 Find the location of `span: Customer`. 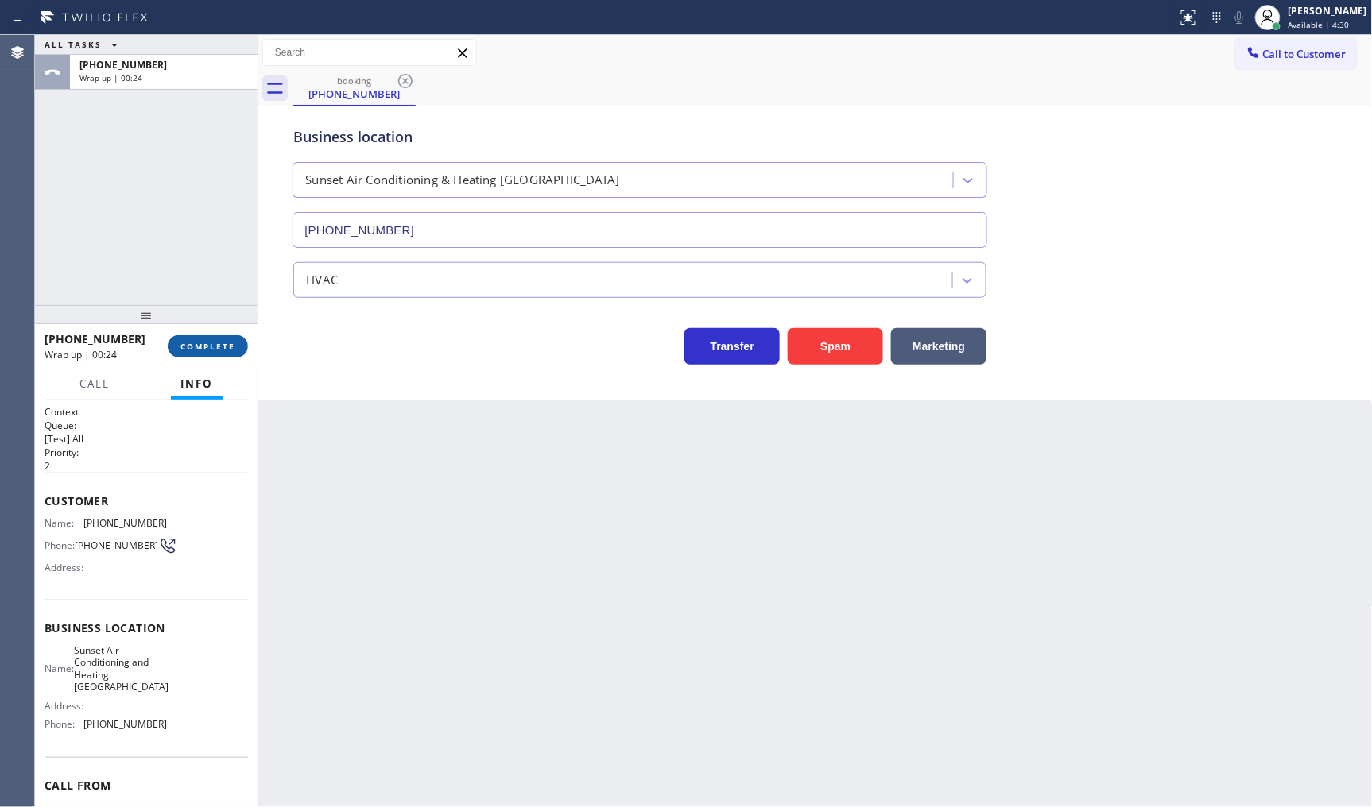

span: Customer is located at coordinates (146, 501).